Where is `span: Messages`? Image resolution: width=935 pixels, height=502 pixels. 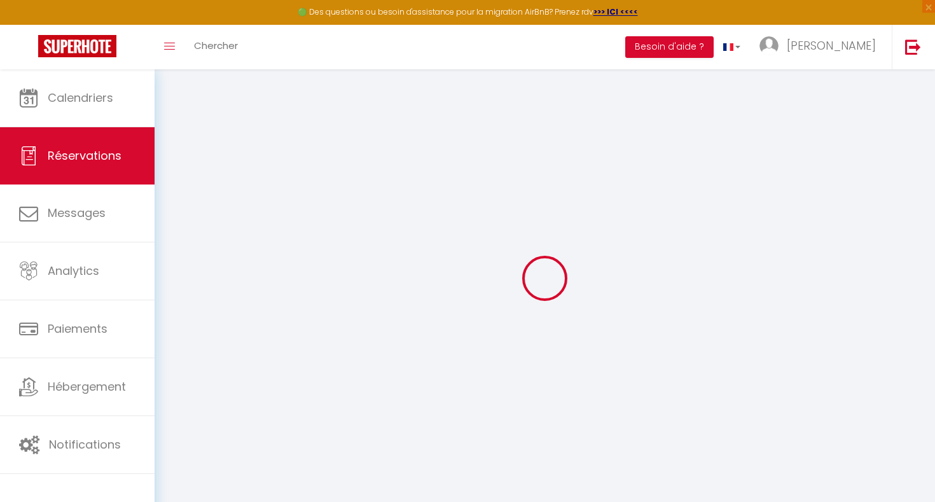 span: Messages is located at coordinates (76, 213).